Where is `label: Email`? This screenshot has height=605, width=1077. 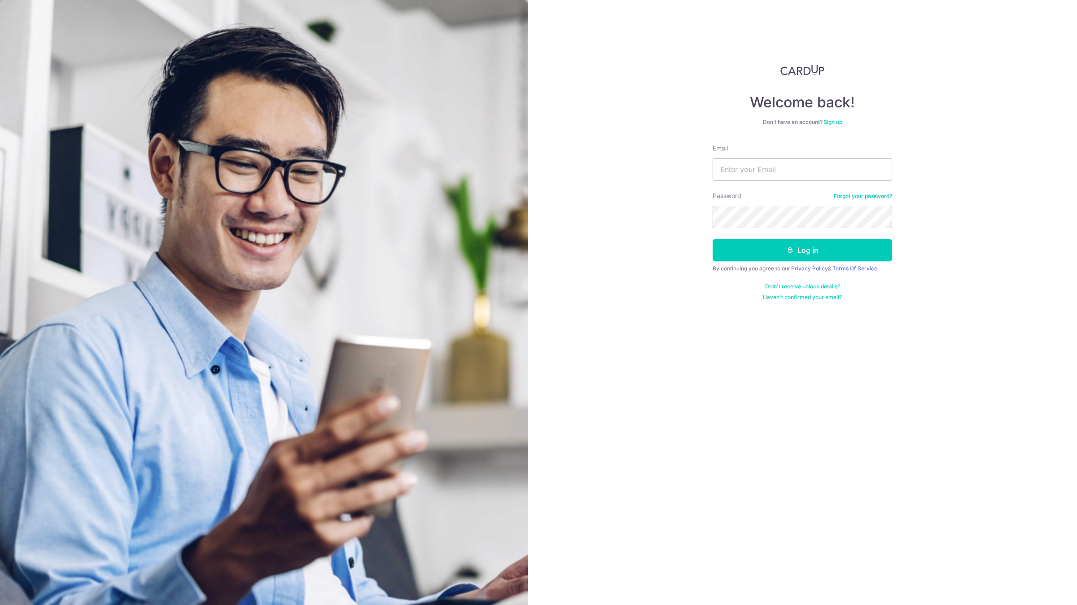 label: Email is located at coordinates (720, 148).